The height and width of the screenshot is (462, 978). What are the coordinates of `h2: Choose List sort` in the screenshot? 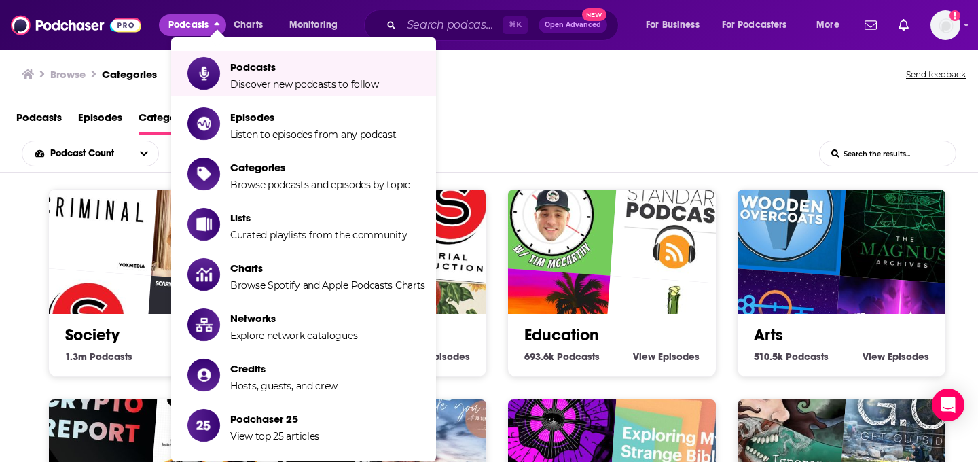 It's located at (100, 153).